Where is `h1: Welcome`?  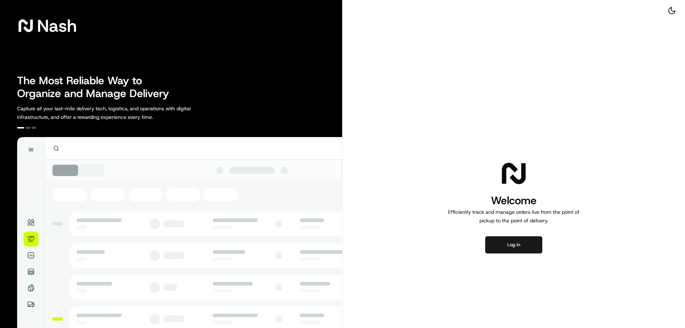 h1: Welcome is located at coordinates (514, 201).